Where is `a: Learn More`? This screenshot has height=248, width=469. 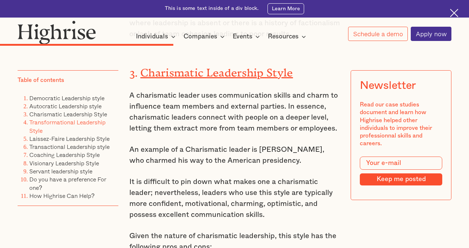
a: Learn More is located at coordinates (286, 9).